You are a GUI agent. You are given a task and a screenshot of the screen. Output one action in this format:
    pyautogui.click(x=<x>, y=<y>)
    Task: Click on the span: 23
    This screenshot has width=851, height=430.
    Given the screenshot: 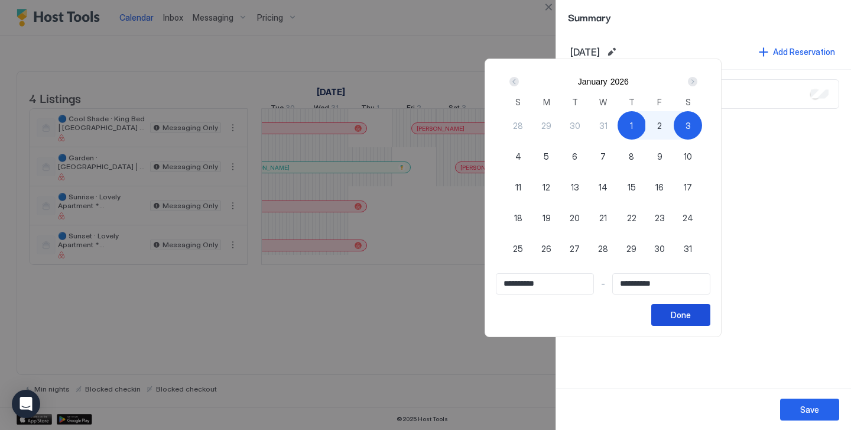 What is the action you would take?
    pyautogui.click(x=660, y=218)
    